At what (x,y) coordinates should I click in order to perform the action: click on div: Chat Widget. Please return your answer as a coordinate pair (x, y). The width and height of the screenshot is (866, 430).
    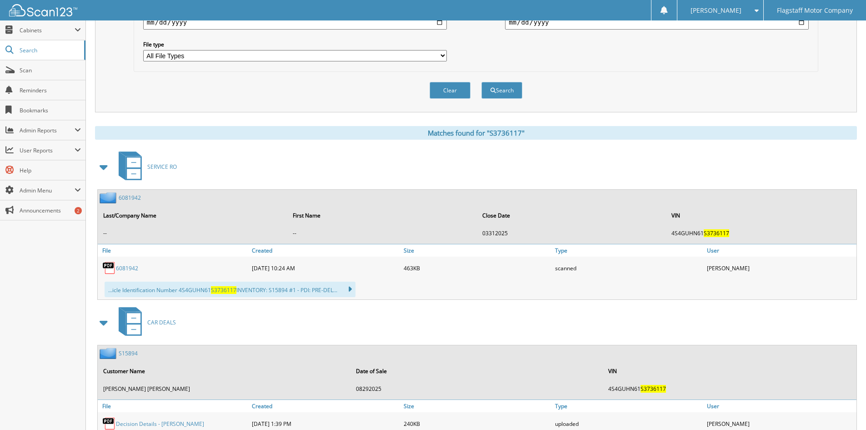
    Looking at the image, I should click on (844, 408).